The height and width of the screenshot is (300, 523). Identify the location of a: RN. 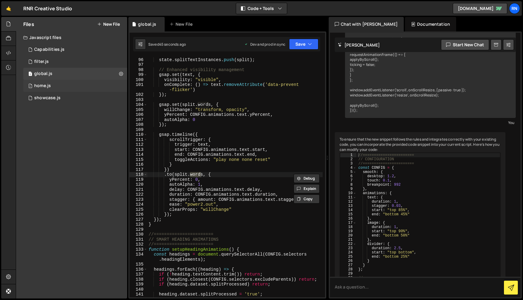
(514, 8).